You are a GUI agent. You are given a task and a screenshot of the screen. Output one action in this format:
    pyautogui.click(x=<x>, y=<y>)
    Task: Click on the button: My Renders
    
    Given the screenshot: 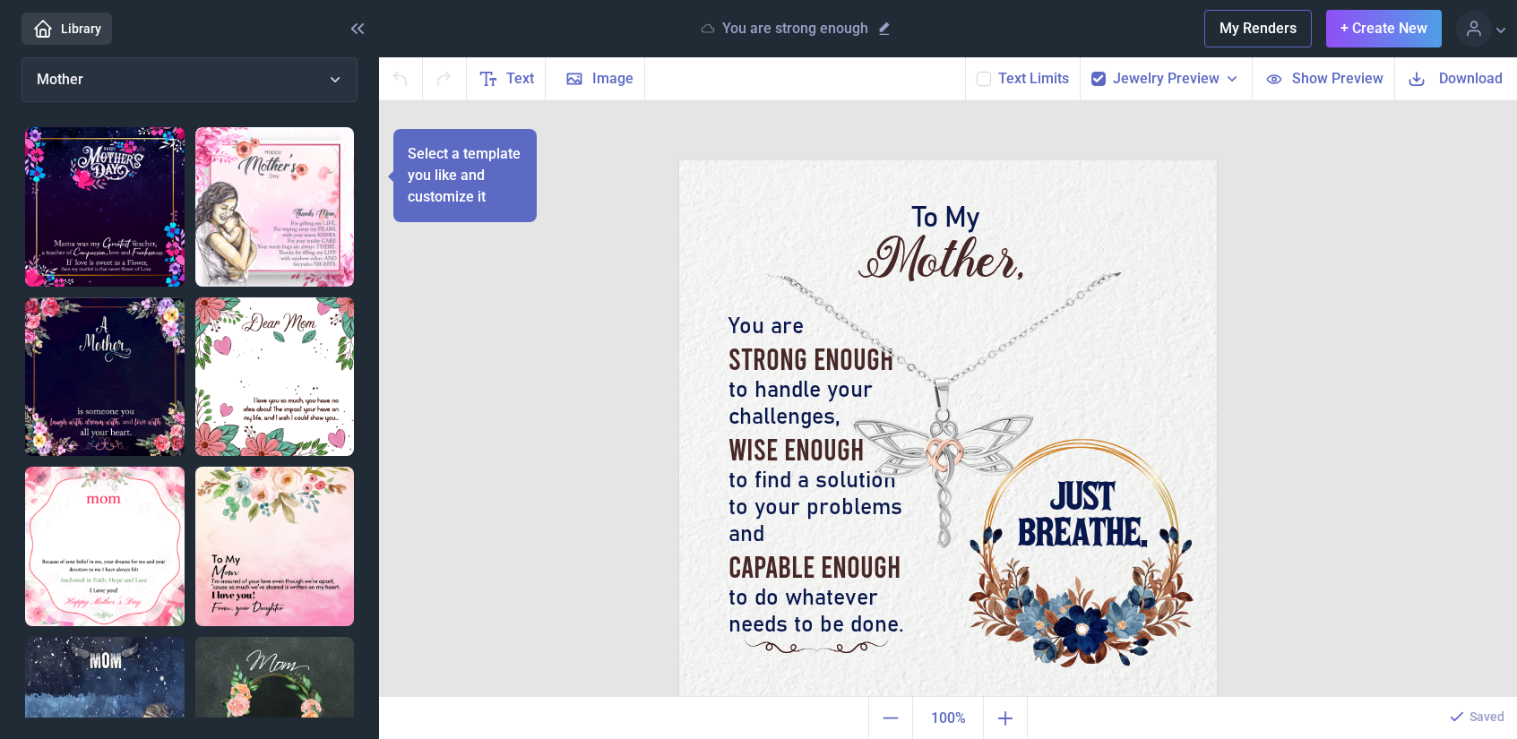 What is the action you would take?
    pyautogui.click(x=1258, y=29)
    